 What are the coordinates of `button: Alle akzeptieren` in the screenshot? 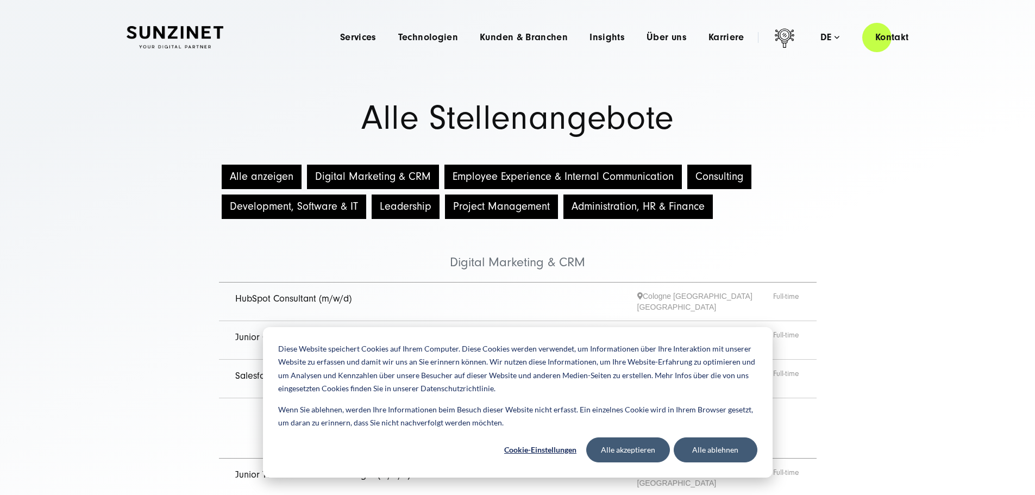 It's located at (628, 450).